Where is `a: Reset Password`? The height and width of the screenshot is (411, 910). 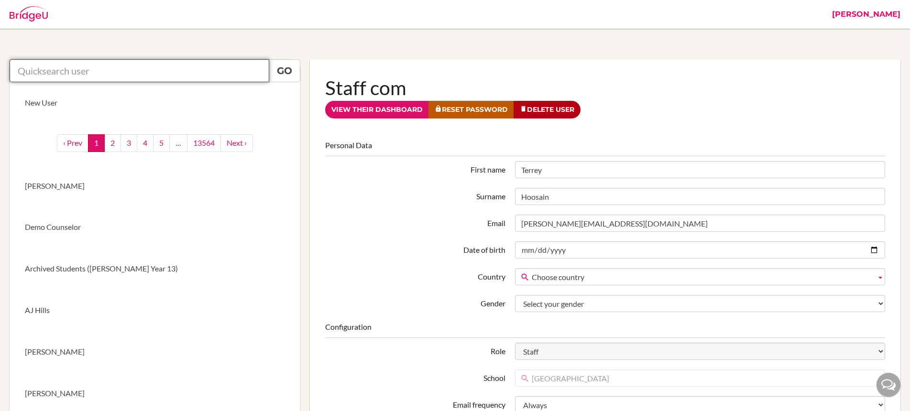
a: Reset Password is located at coordinates (471, 109).